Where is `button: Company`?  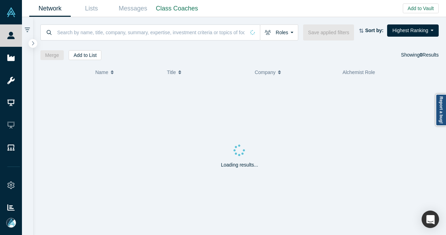
button: Company is located at coordinates (295, 72).